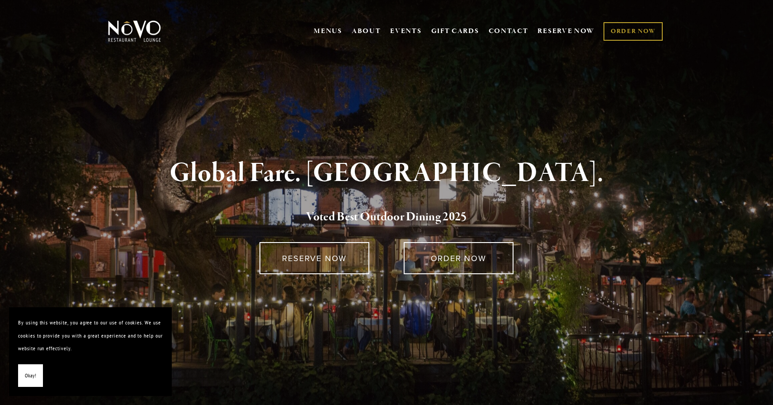 This screenshot has height=405, width=773. What do you see at coordinates (328, 31) in the screenshot?
I see `a: MENUS` at bounding box center [328, 31].